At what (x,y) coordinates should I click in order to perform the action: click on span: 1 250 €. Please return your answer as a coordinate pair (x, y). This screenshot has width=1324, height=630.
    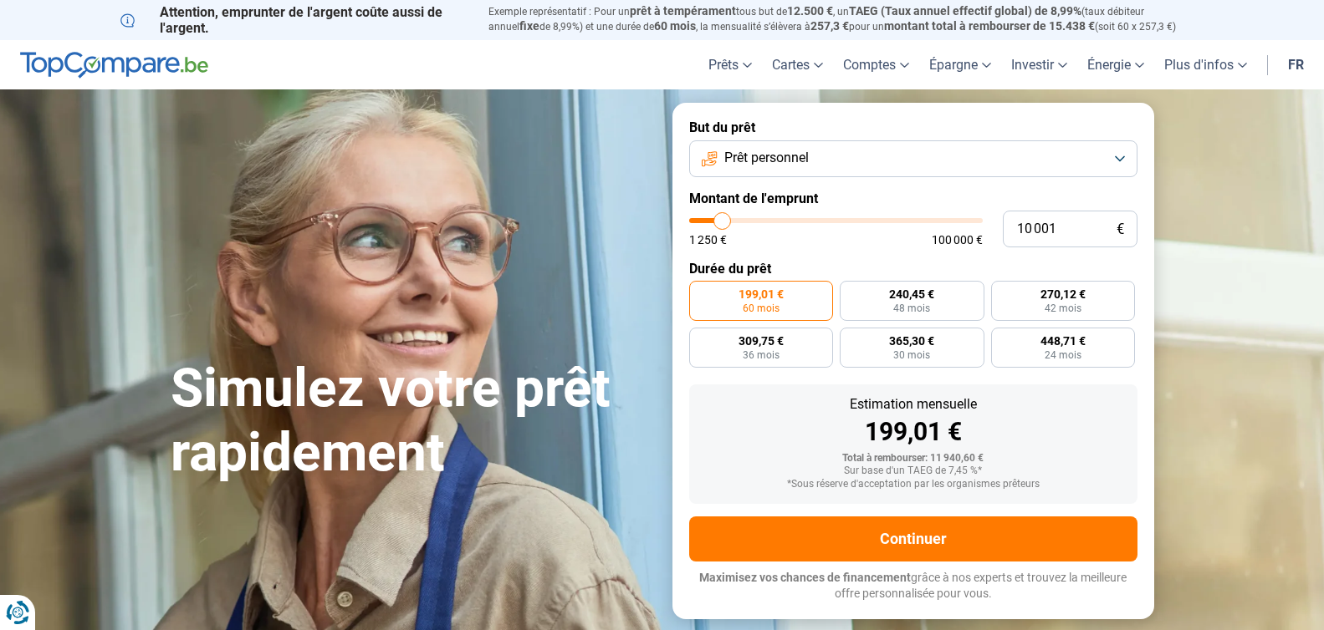
    Looking at the image, I should click on (707, 240).